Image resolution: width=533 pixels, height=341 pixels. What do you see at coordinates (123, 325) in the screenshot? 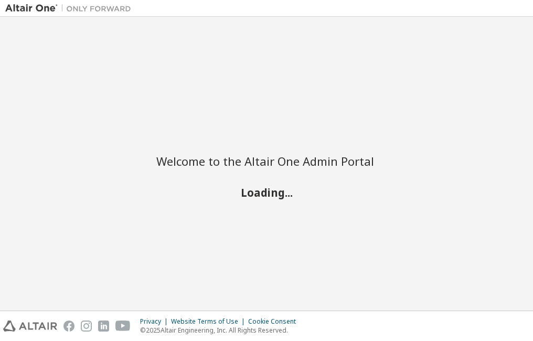
I see `img: youtube.svg` at bounding box center [123, 325].